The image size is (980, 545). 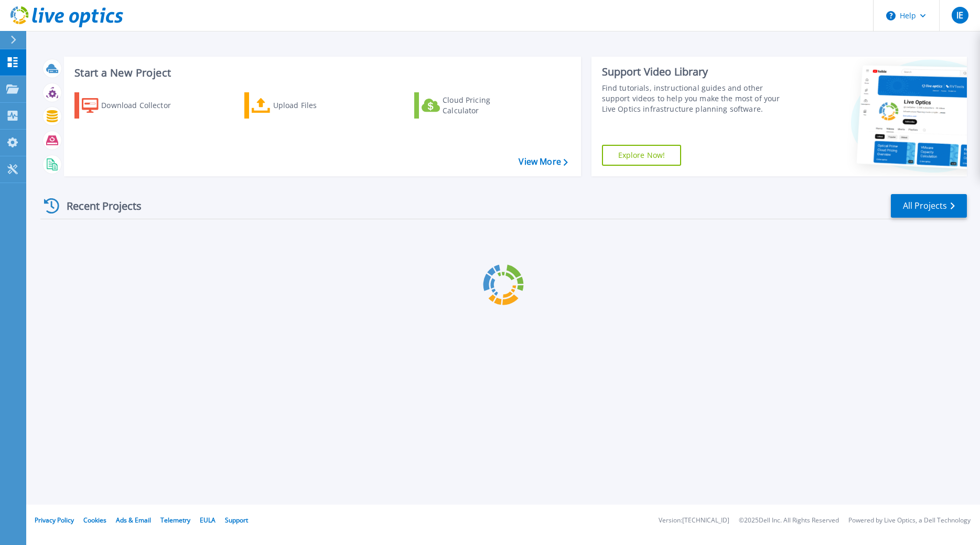 What do you see at coordinates (473, 105) in the screenshot?
I see `a: Cloud Pricing Calculator` at bounding box center [473, 105].